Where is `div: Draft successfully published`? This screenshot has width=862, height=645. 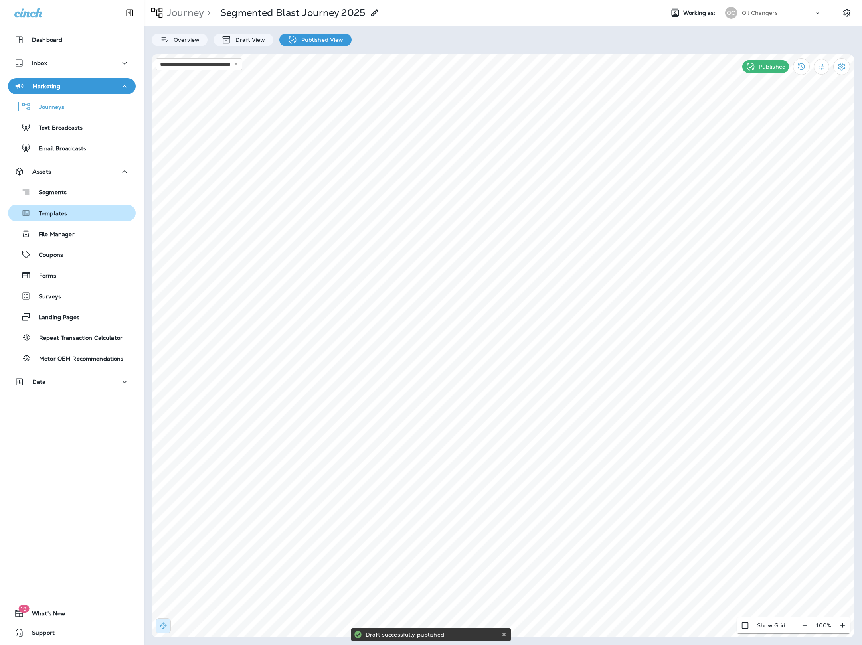 div: Draft successfully published is located at coordinates (432, 635).